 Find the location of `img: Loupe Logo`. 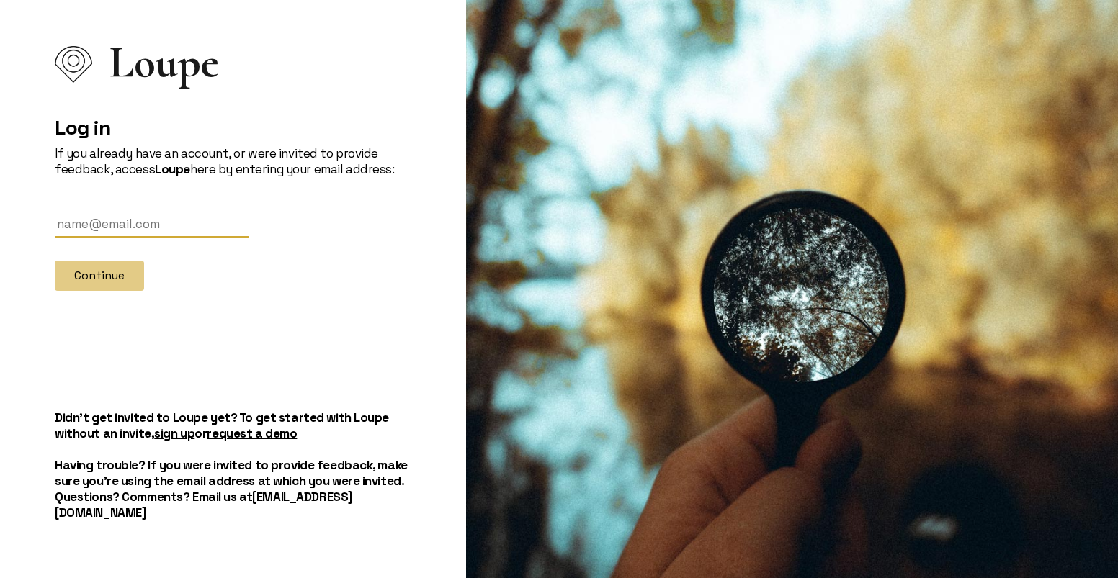

img: Loupe Logo is located at coordinates (73, 64).